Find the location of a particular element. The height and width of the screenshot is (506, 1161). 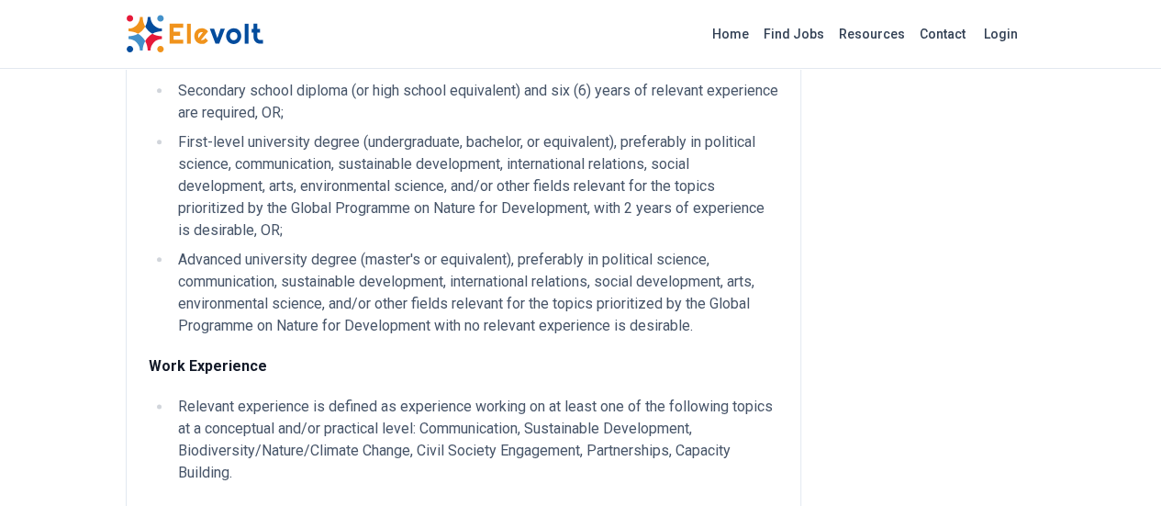

a: Home is located at coordinates (730, 34).